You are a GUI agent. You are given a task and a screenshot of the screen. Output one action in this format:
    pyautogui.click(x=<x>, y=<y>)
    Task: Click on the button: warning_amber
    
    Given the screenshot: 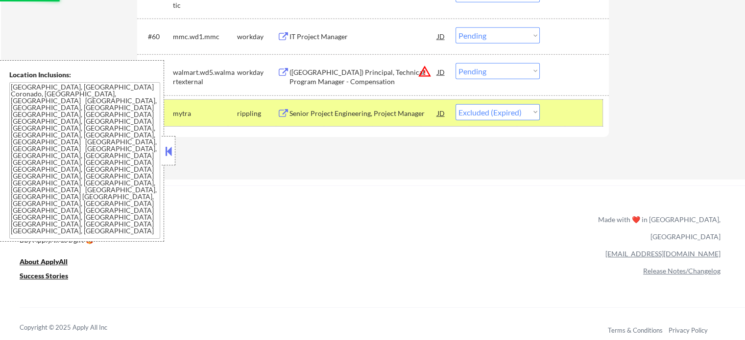 What is the action you would take?
    pyautogui.click(x=425, y=72)
    